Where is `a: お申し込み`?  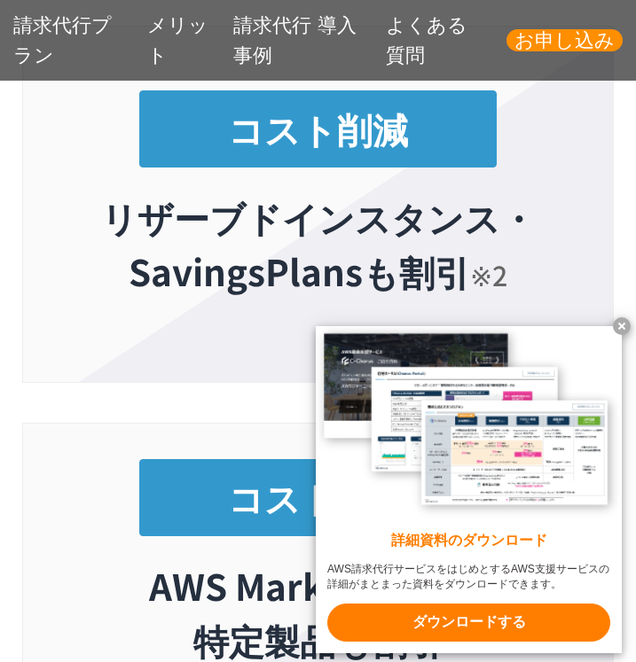 a: お申し込み is located at coordinates (564, 40).